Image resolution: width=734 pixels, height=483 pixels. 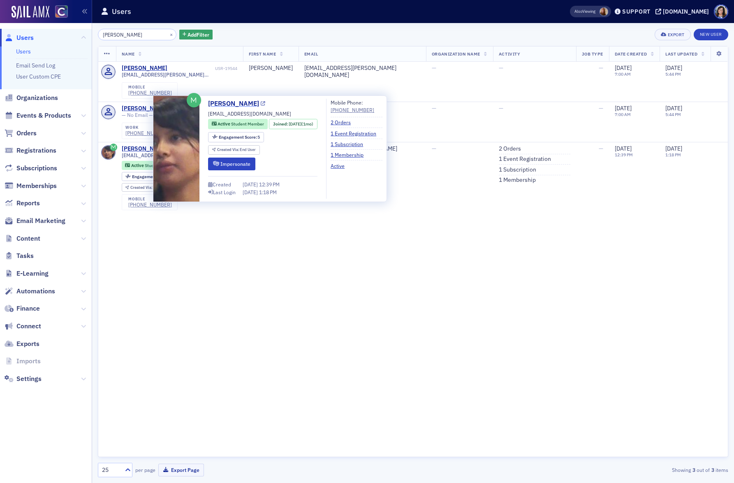 What do you see at coordinates (19, 256) in the screenshot?
I see `a: Tasks` at bounding box center [19, 256].